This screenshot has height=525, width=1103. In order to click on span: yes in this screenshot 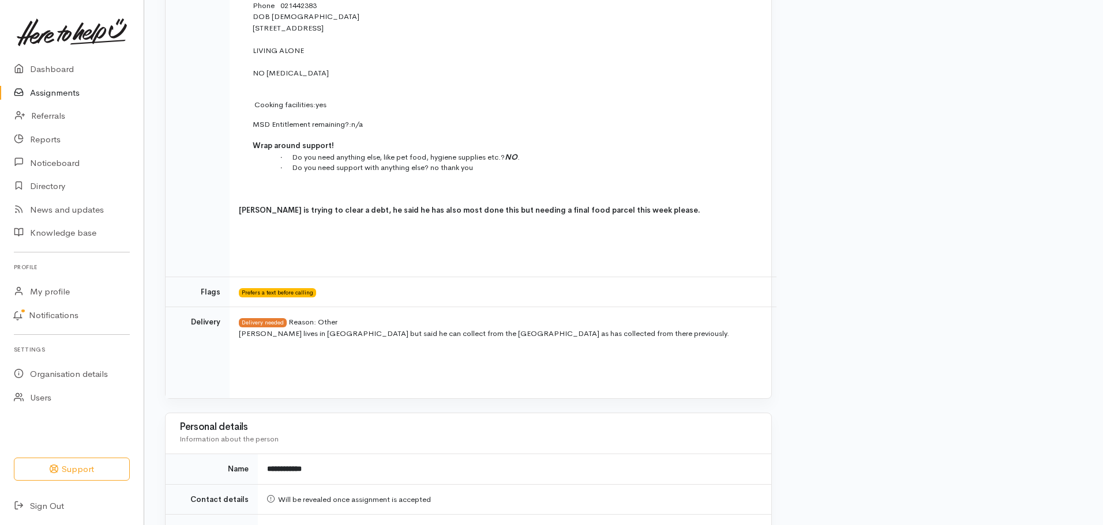, I will do `click(321, 104)`.